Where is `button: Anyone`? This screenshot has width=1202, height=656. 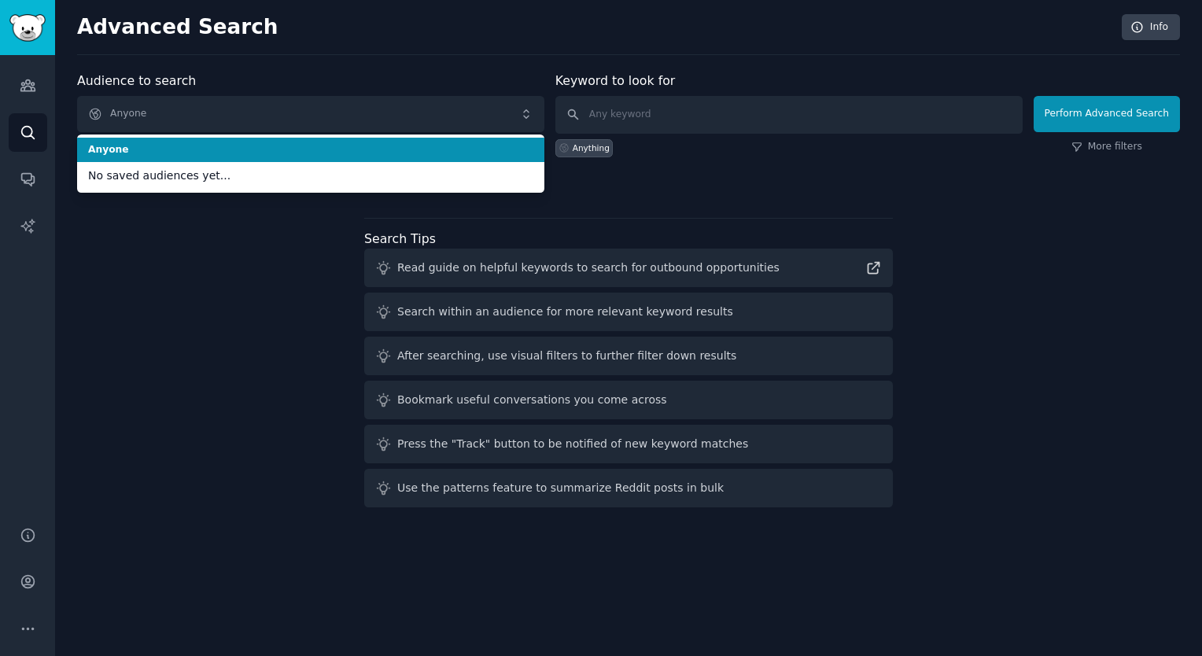 button: Anyone is located at coordinates (311, 114).